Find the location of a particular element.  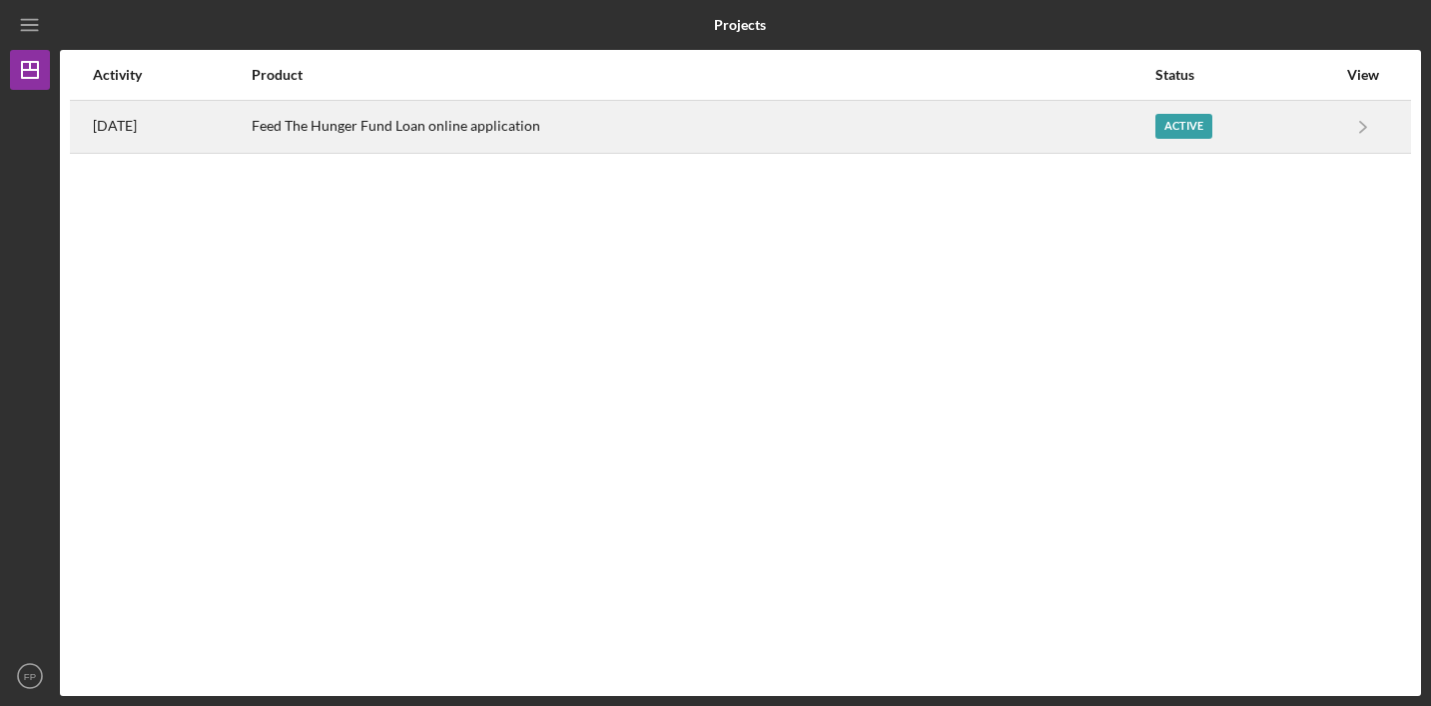

div: Status is located at coordinates (1245, 75).